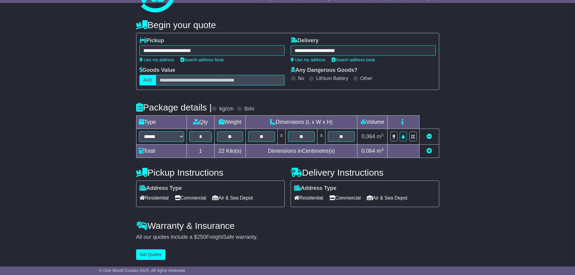  What do you see at coordinates (365, 172) in the screenshot?
I see `h4: Delivery Instructions` at bounding box center [365, 172].